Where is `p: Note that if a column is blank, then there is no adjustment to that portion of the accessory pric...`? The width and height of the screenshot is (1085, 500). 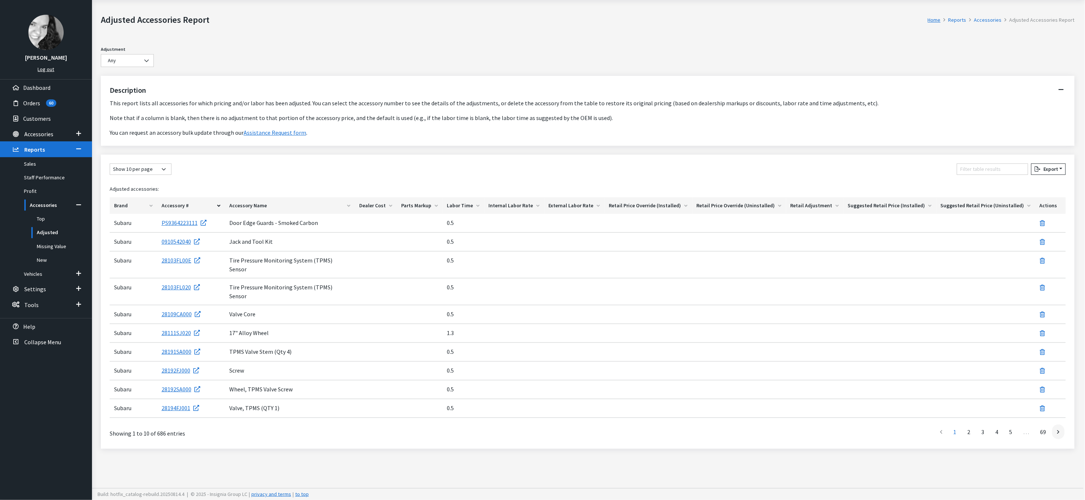
p: Note that if a column is blank, then there is no adjustment to that portion of the accessory pric... is located at coordinates (588, 118).